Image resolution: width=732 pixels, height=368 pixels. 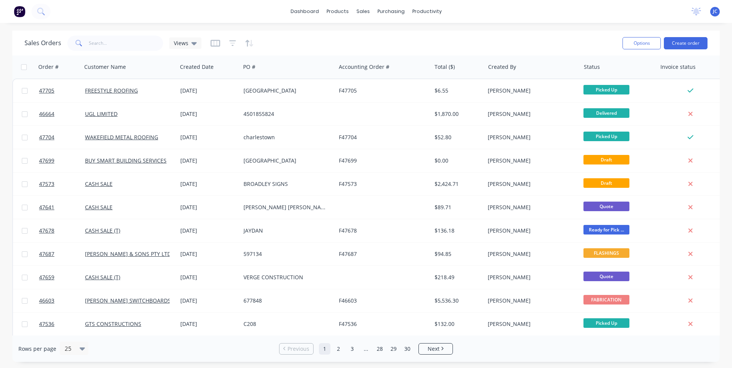 What do you see at coordinates (427, 11) in the screenshot?
I see `div: productivity` at bounding box center [427, 11].